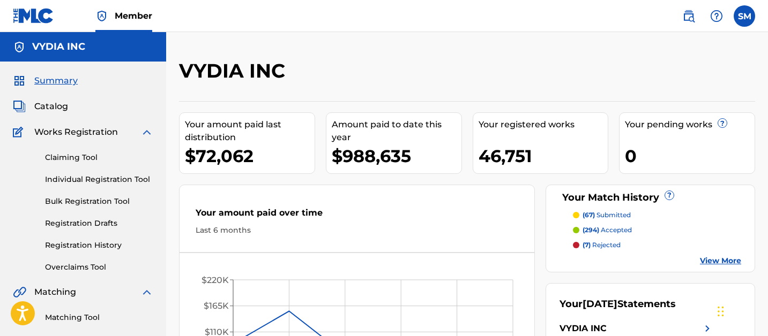 This screenshot has height=336, width=768. Describe the element at coordinates (396, 131) in the screenshot. I see `div: Amount paid to date this year` at that location.